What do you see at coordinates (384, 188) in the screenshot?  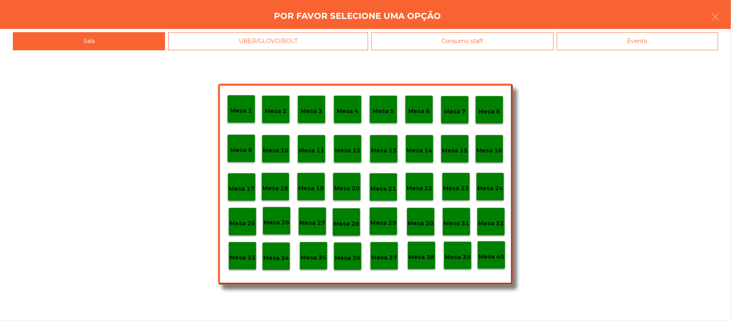 I see `p: Mesa 21` at bounding box center [384, 188].